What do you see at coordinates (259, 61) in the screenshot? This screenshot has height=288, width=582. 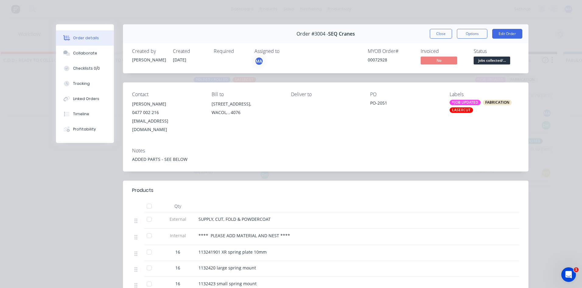 I see `button: MA` at bounding box center [259, 61].